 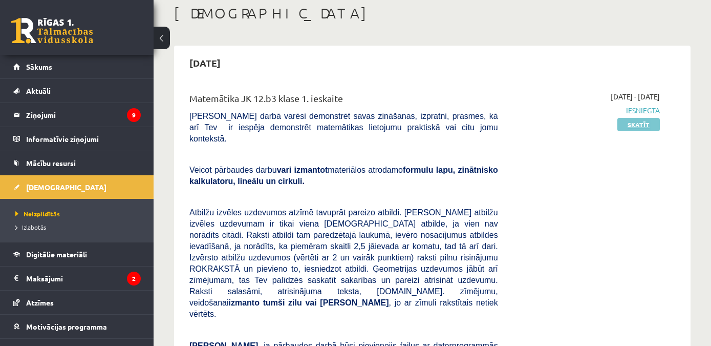 What do you see at coordinates (83, 278) in the screenshot?
I see `legend: Maksājumi` at bounding box center [83, 278].